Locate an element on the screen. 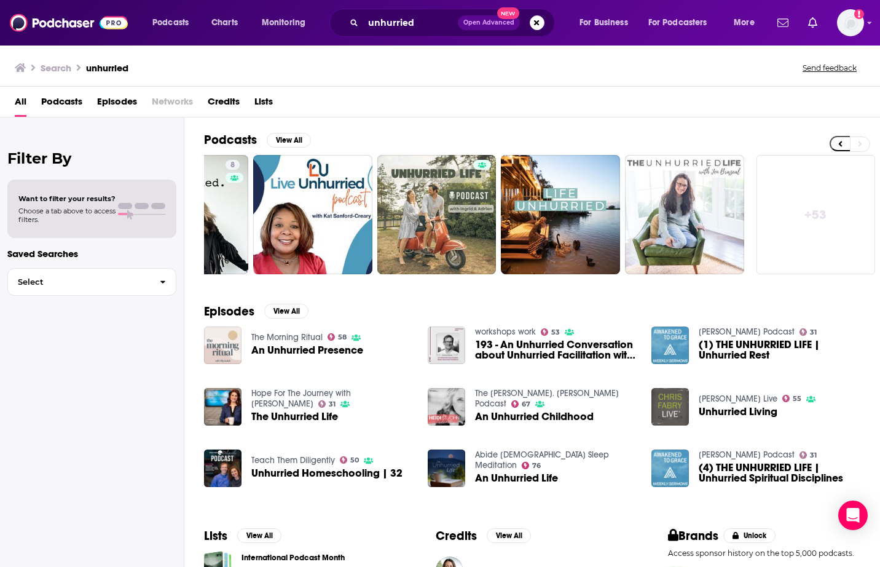  div: Open Intercom Messenger is located at coordinates (853, 515).